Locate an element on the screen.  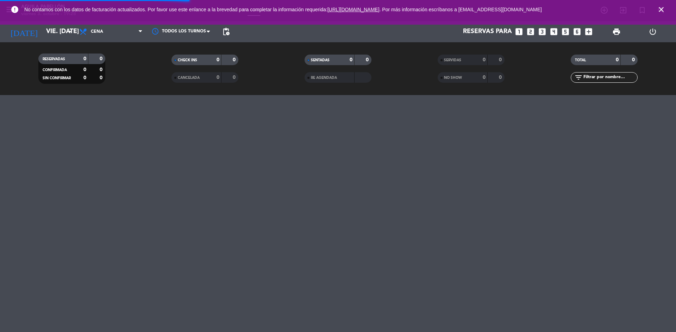
i: filter_list is located at coordinates (578, 77).